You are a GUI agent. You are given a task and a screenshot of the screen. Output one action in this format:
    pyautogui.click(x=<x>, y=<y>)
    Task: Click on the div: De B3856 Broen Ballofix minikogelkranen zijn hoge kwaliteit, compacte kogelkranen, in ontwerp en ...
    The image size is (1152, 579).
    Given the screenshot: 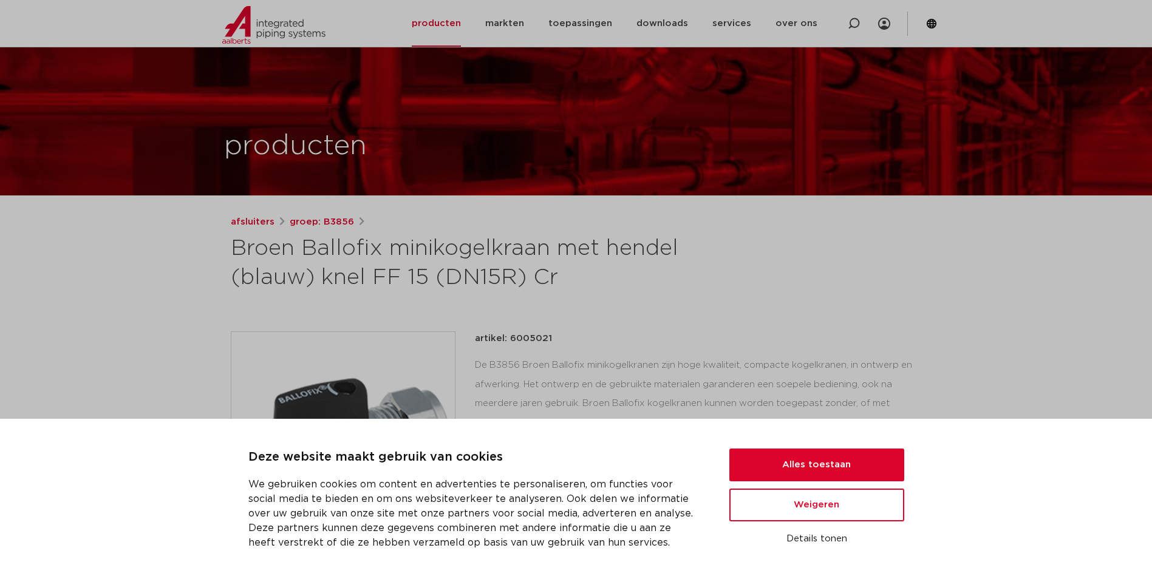 What is the action you would take?
    pyautogui.click(x=698, y=417)
    